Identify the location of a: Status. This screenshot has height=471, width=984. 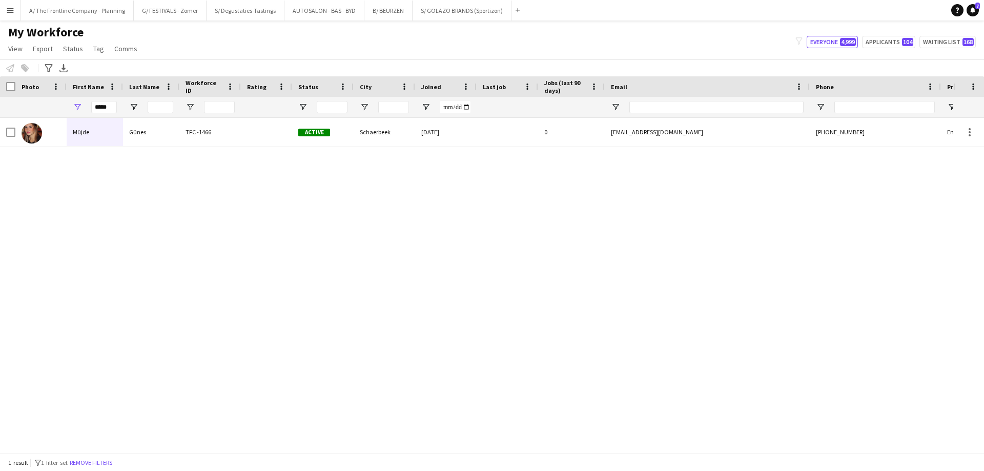
(73, 49).